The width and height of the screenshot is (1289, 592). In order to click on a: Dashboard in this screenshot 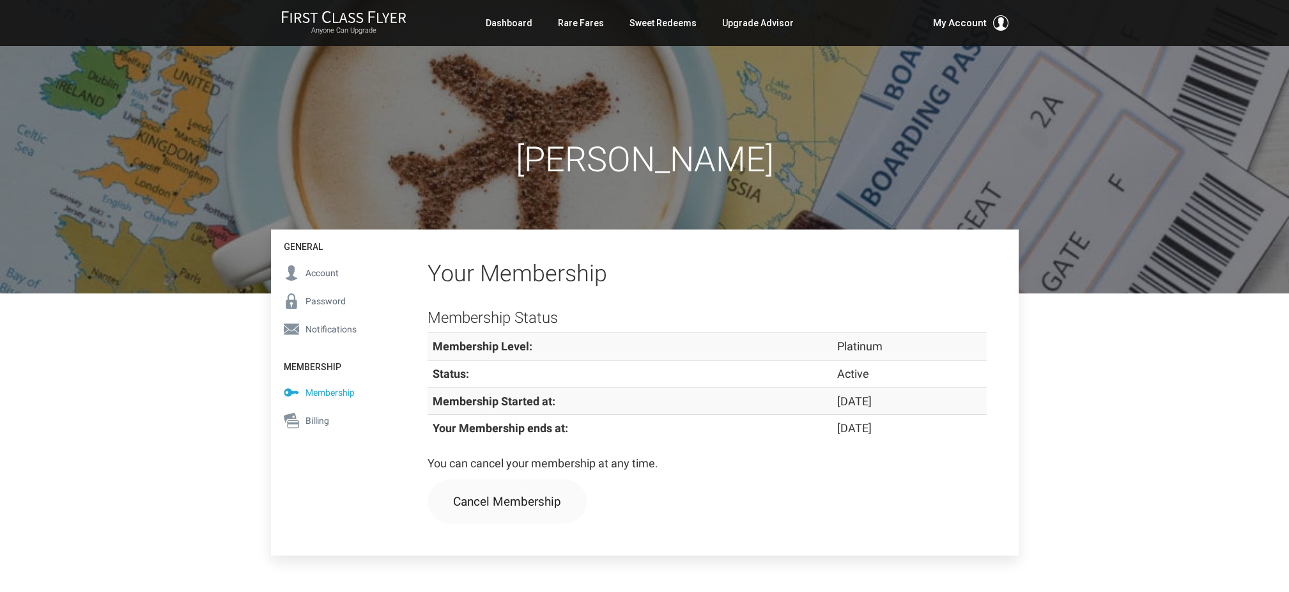, I will do `click(509, 23)`.